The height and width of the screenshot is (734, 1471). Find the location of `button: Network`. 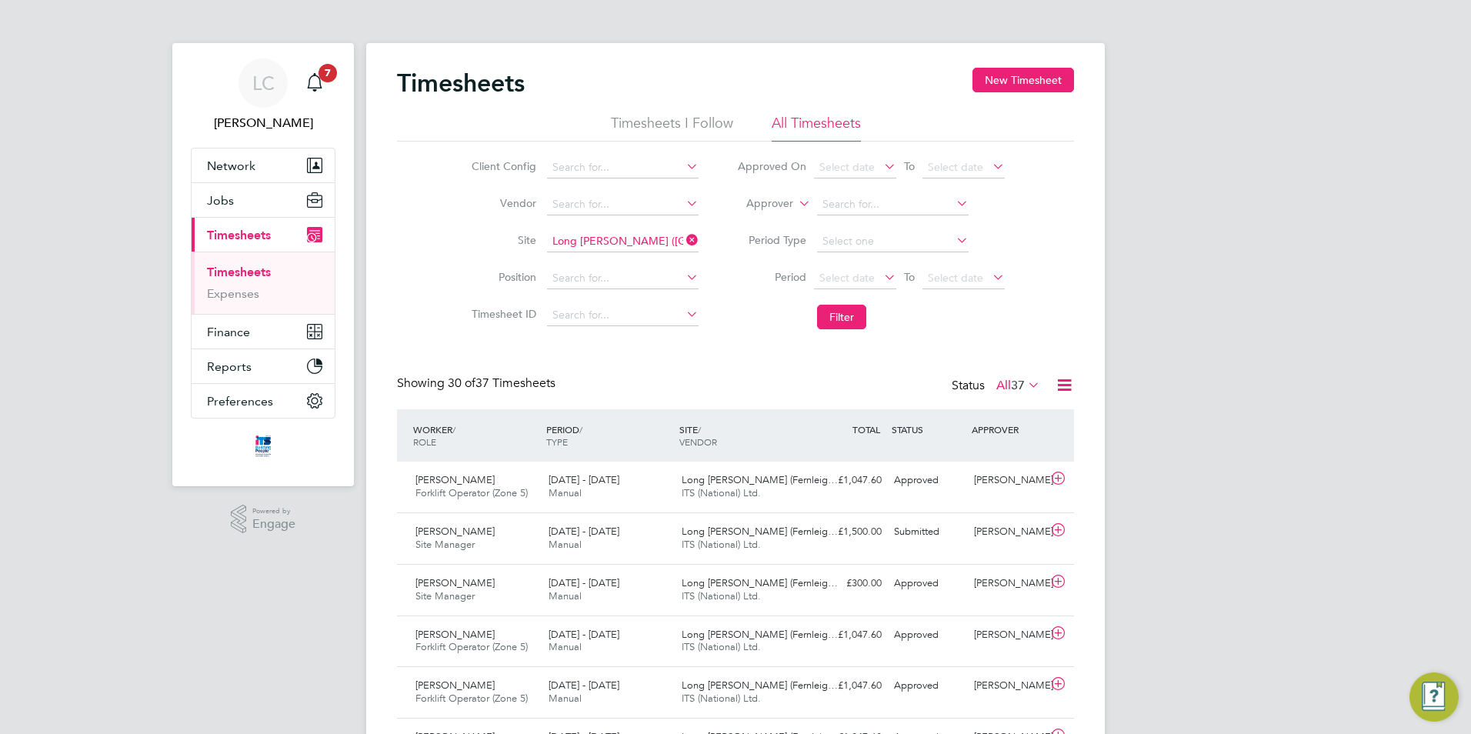

button: Network is located at coordinates (263, 165).